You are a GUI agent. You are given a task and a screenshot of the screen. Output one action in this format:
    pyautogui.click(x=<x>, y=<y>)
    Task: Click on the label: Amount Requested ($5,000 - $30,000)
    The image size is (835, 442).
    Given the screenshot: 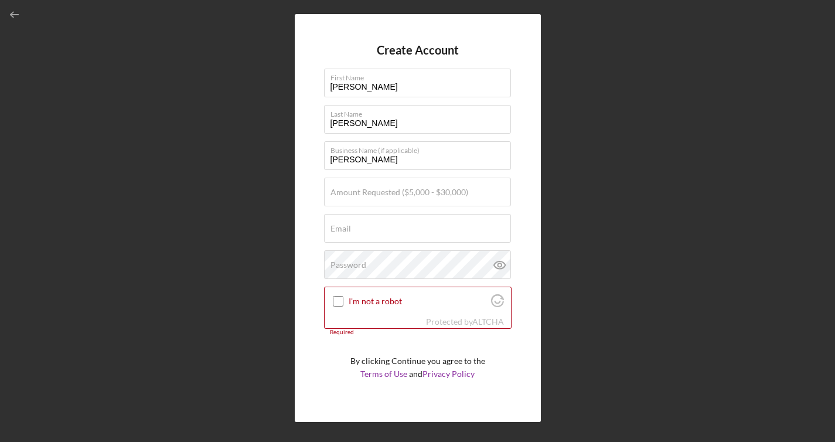 What is the action you would take?
    pyautogui.click(x=399, y=192)
    